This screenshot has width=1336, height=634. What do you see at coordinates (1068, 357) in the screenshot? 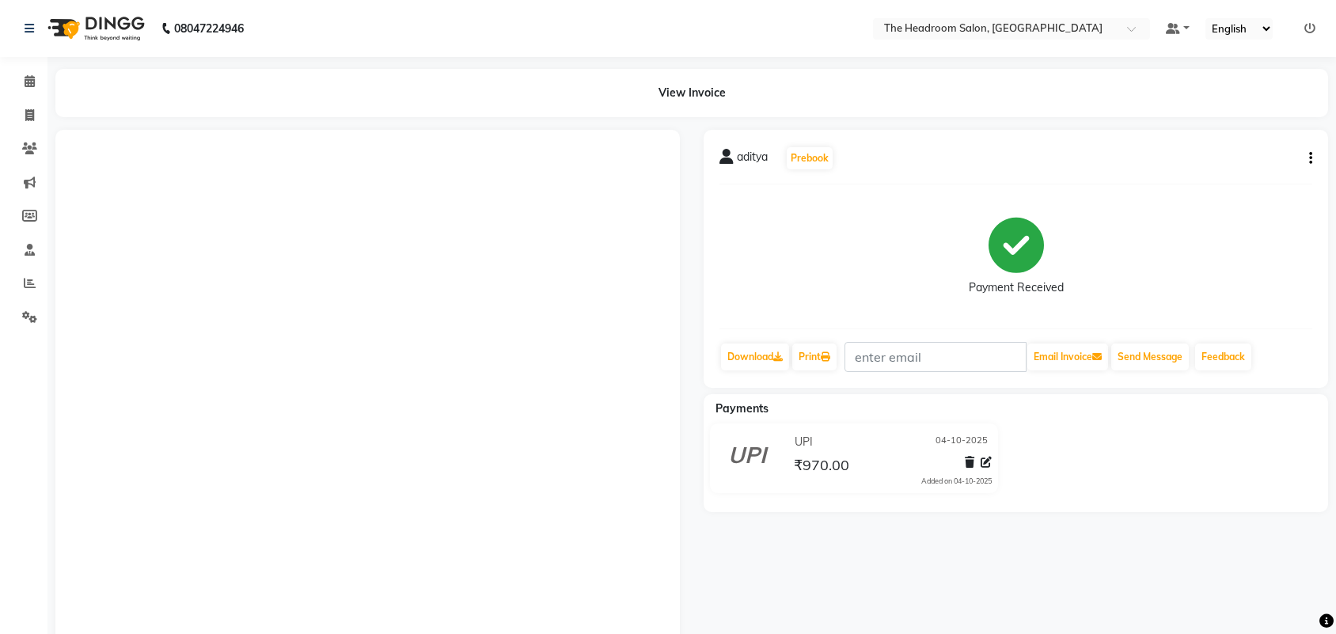
I see `button: Email Invoice` at bounding box center [1068, 357].